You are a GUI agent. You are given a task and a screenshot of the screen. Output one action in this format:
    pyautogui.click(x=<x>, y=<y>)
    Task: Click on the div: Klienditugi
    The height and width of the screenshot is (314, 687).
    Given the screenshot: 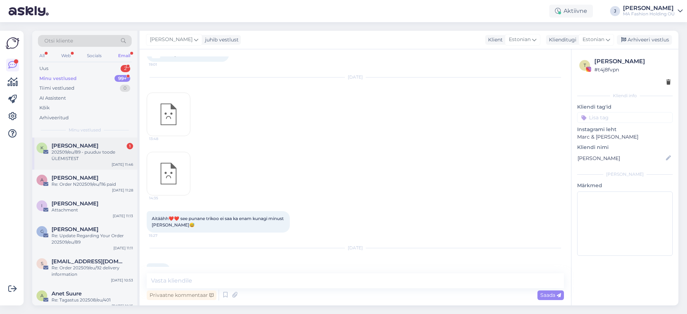 What is the action you would take?
    pyautogui.click(x=561, y=40)
    